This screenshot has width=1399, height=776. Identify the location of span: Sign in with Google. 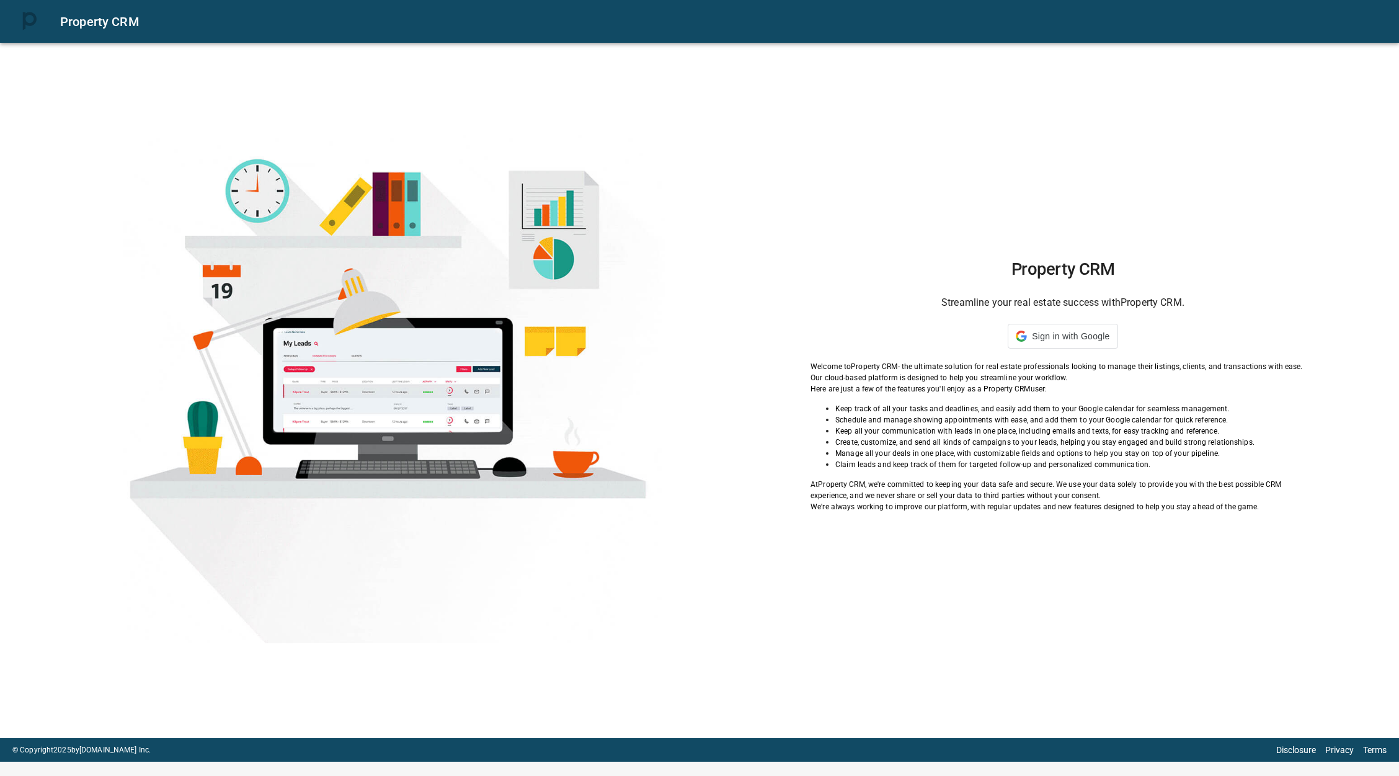
(1071, 336).